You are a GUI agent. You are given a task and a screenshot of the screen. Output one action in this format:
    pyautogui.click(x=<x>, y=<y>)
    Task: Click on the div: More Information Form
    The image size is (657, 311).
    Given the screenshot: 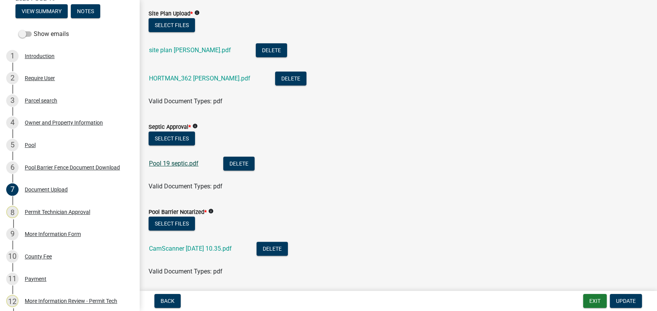 What is the action you would take?
    pyautogui.click(x=53, y=234)
    